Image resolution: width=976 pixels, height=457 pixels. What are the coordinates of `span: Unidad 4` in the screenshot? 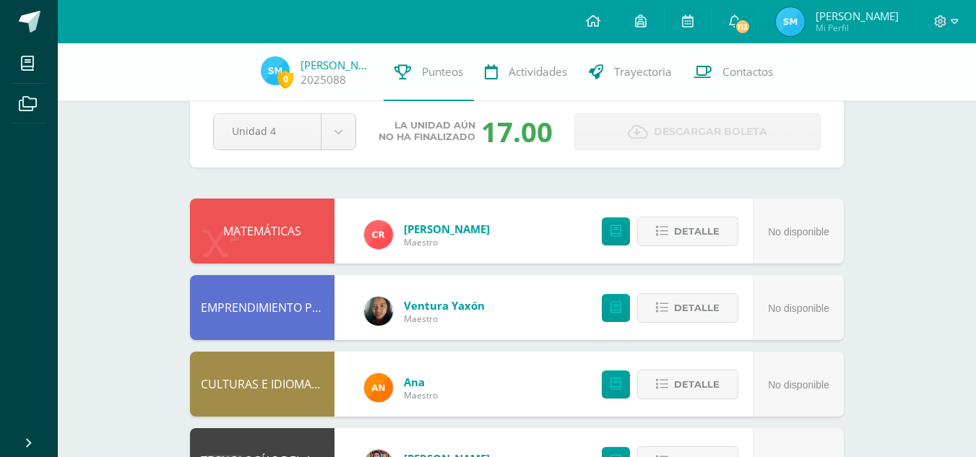 It's located at (267, 131).